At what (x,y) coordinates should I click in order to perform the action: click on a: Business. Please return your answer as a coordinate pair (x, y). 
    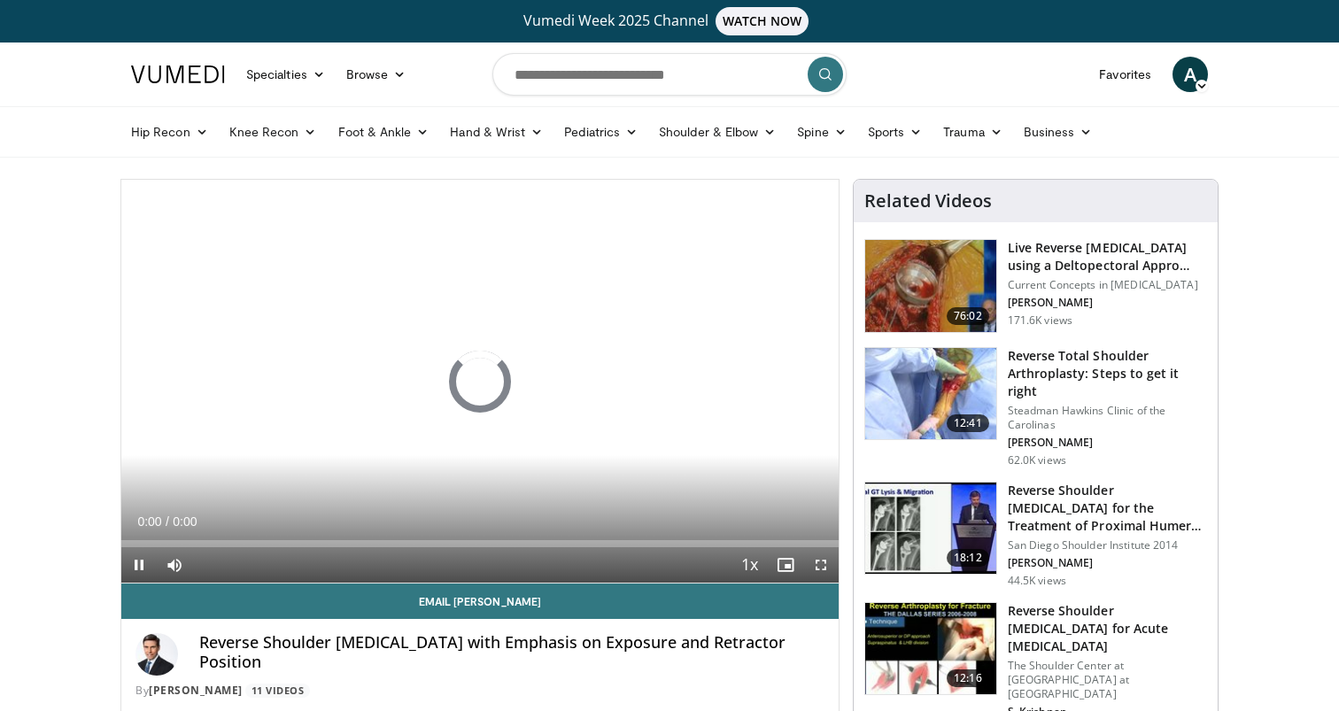
    Looking at the image, I should click on (1059, 132).